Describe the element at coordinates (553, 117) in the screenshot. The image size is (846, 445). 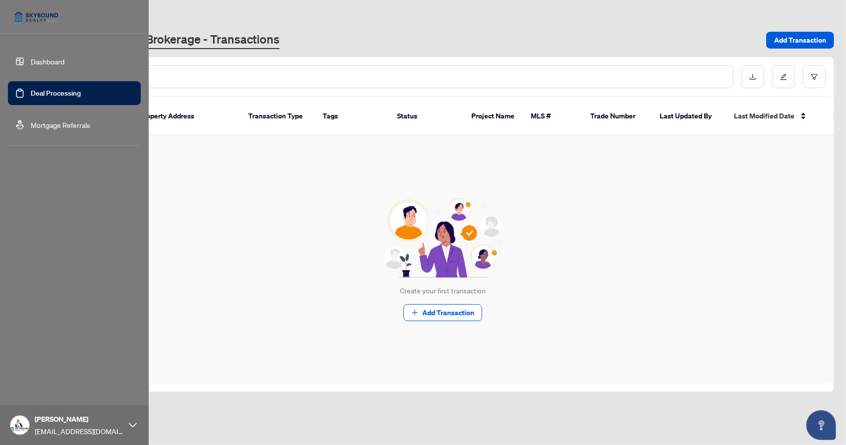
I see `th: MLS #` at that location.